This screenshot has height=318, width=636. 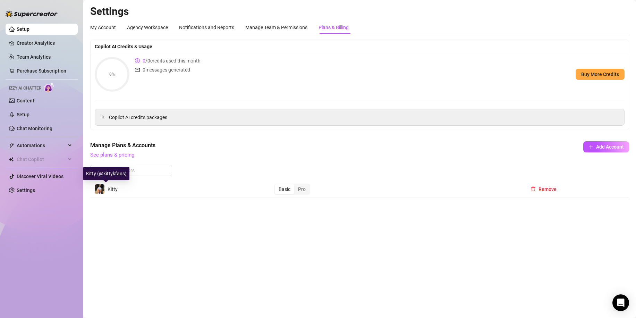 I want to click on img: Kitty, so click(x=100, y=189).